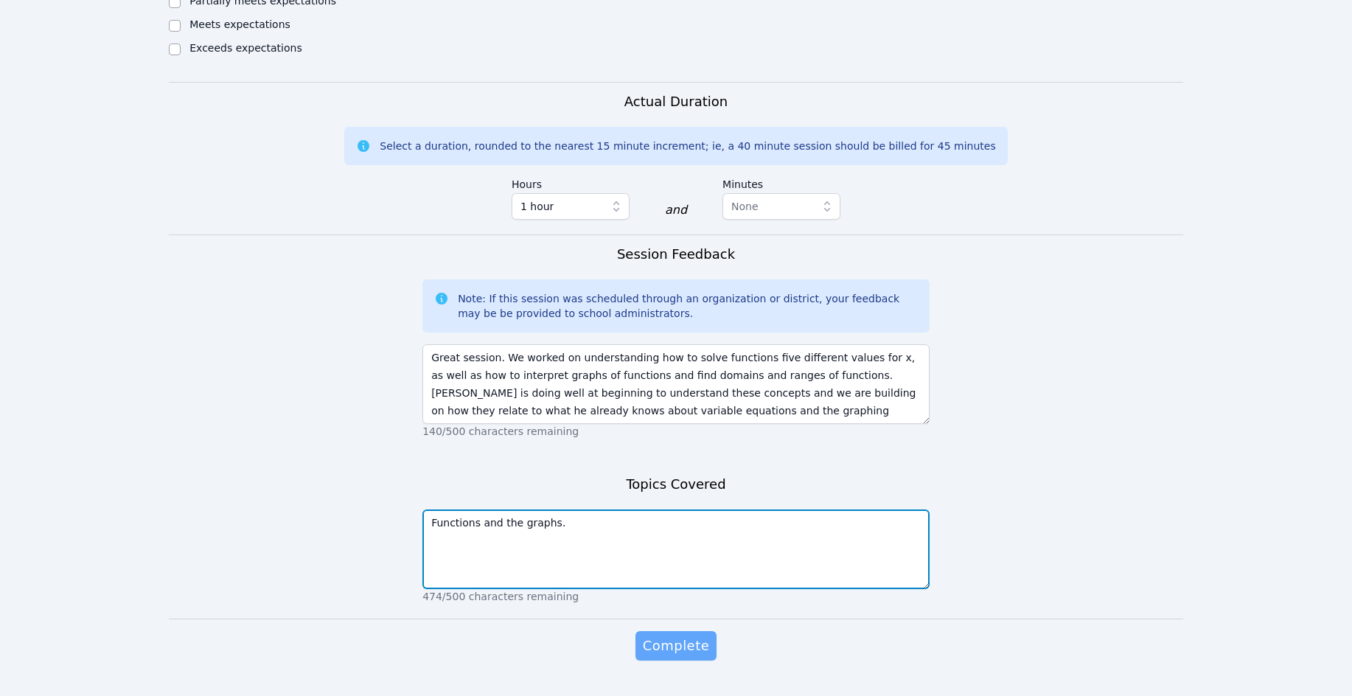 The image size is (1352, 696). Describe the element at coordinates (688, 306) in the screenshot. I see `div: Note: If this session was scheduled through an organization or district, your feedback may be be ...` at that location.